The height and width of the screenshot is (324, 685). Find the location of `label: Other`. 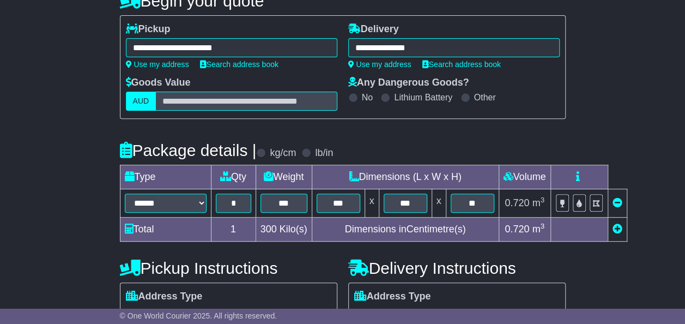

label: Other is located at coordinates (485, 97).